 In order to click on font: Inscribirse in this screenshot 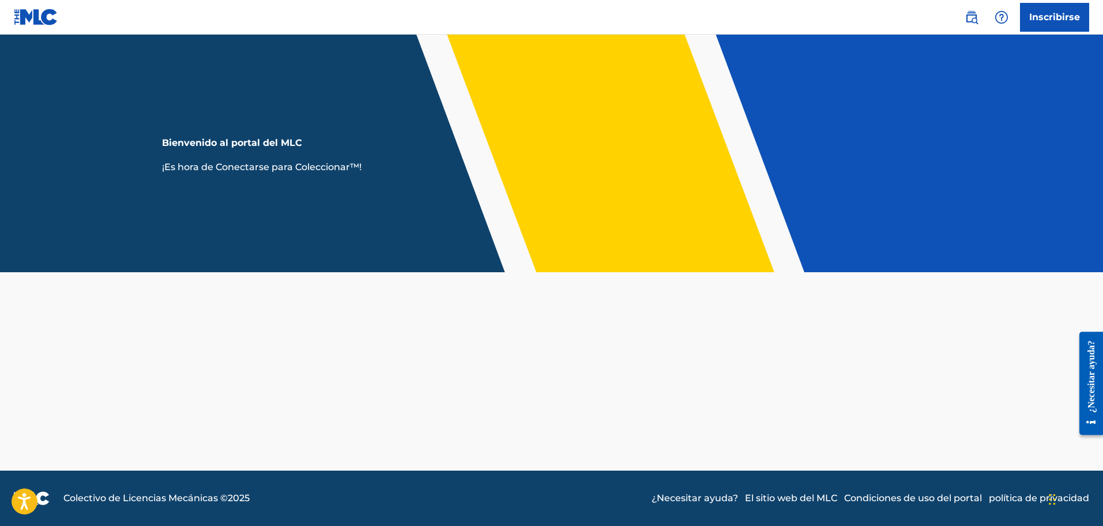, I will do `click(1055, 17)`.